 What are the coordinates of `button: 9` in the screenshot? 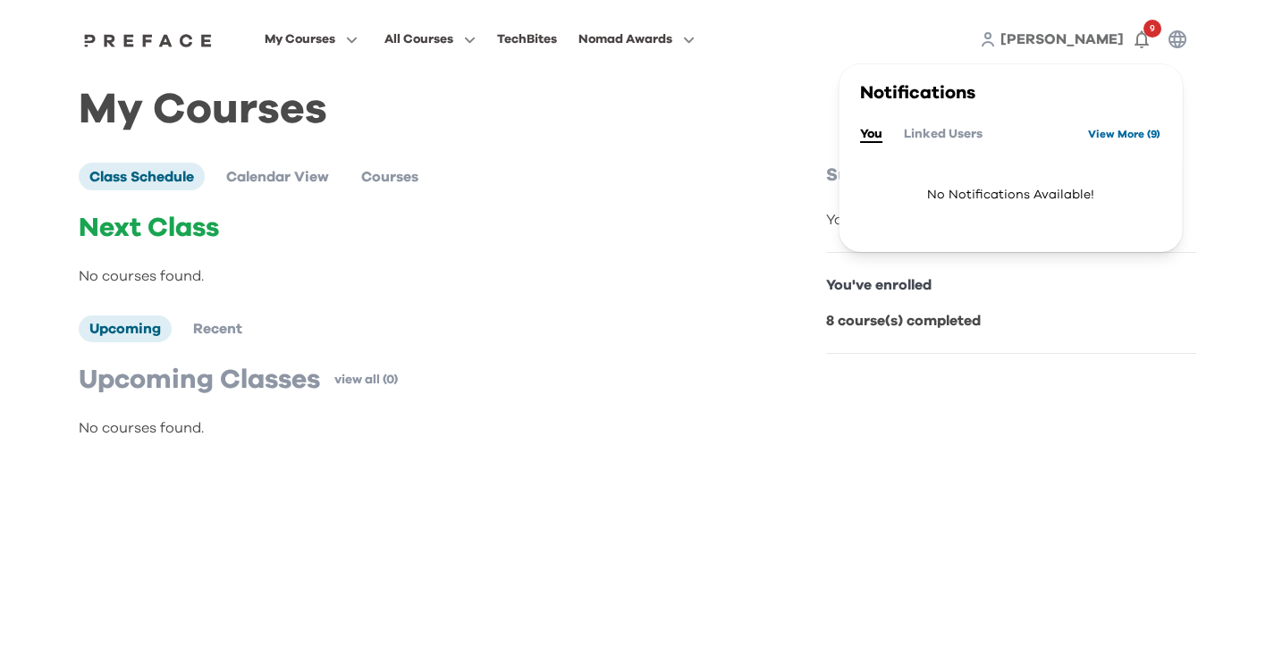 It's located at (1141, 39).